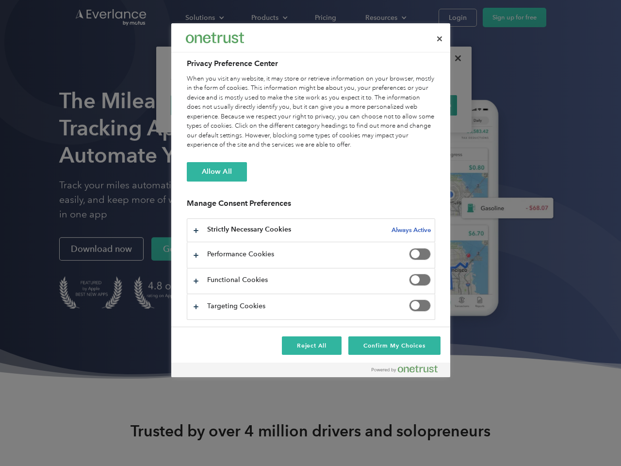 This screenshot has width=621, height=466. Describe the element at coordinates (311, 200) in the screenshot. I see `div: Privacy Preference Center` at that location.